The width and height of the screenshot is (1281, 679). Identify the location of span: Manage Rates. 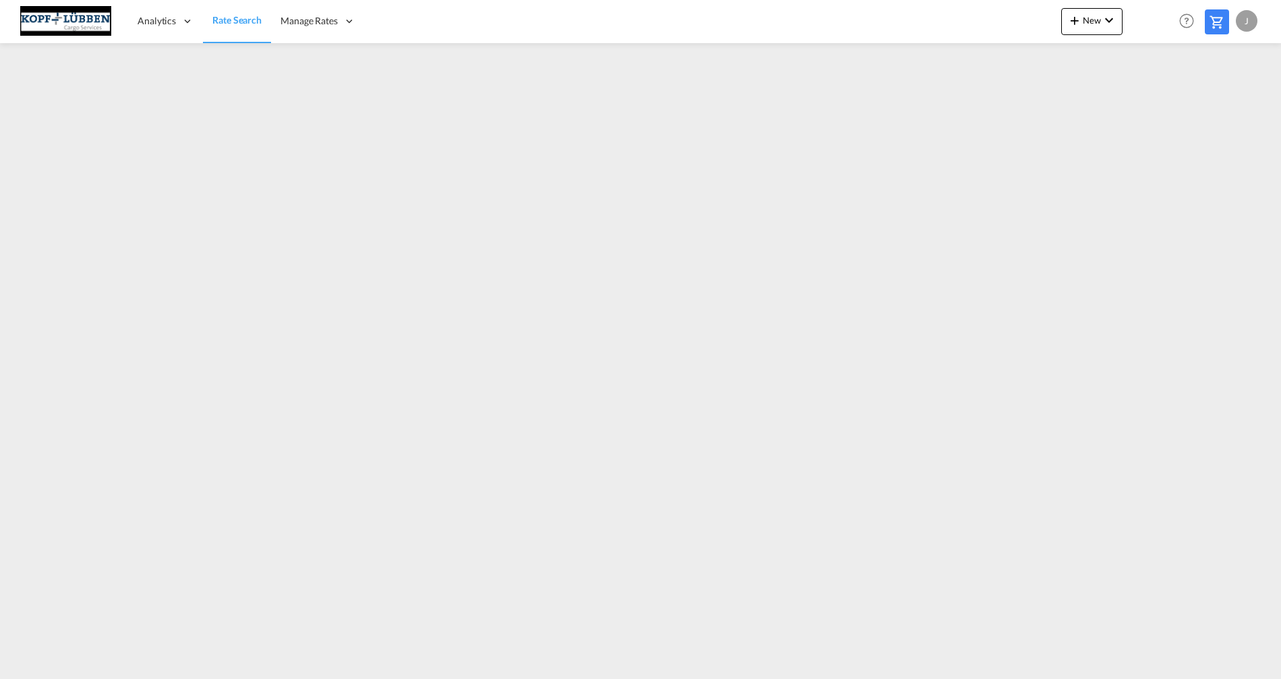
(309, 21).